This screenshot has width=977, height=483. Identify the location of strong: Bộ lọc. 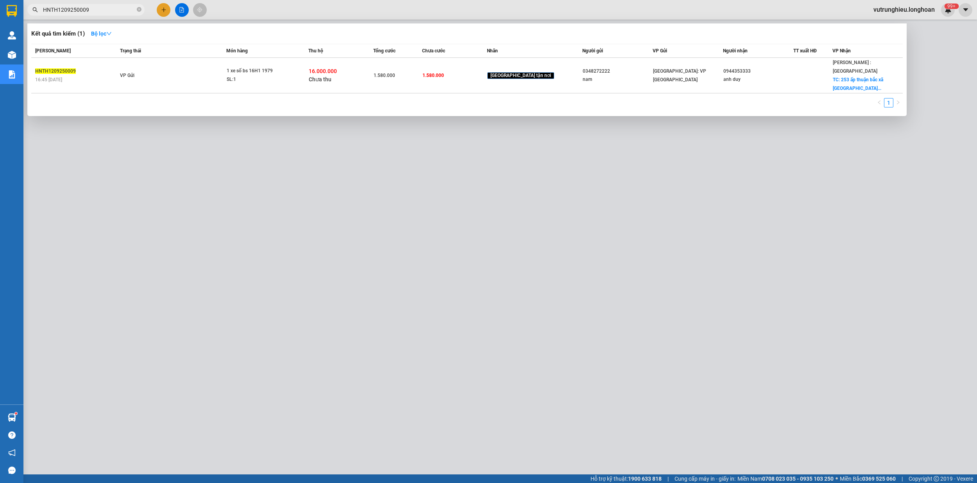
(101, 34).